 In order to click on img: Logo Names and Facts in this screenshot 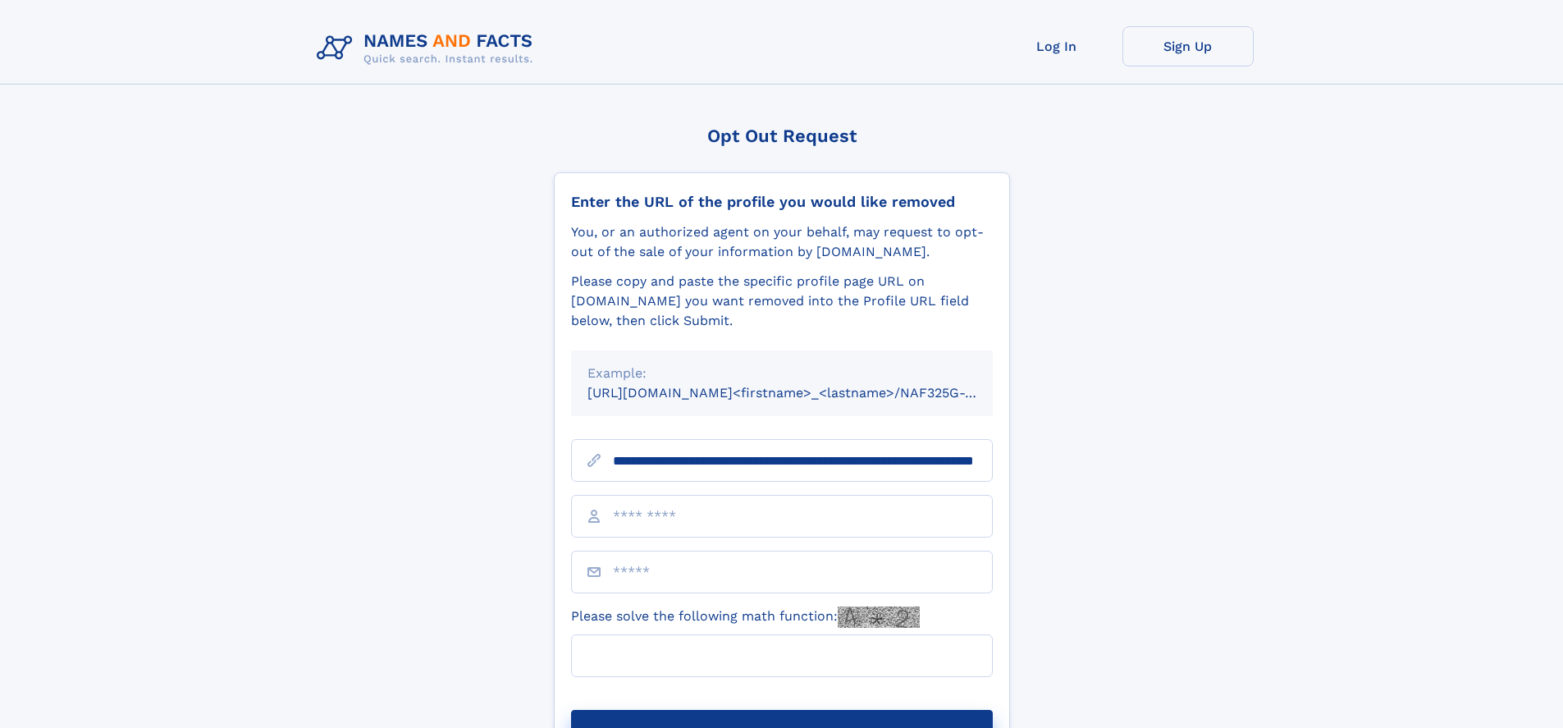, I will do `click(428, 48)`.